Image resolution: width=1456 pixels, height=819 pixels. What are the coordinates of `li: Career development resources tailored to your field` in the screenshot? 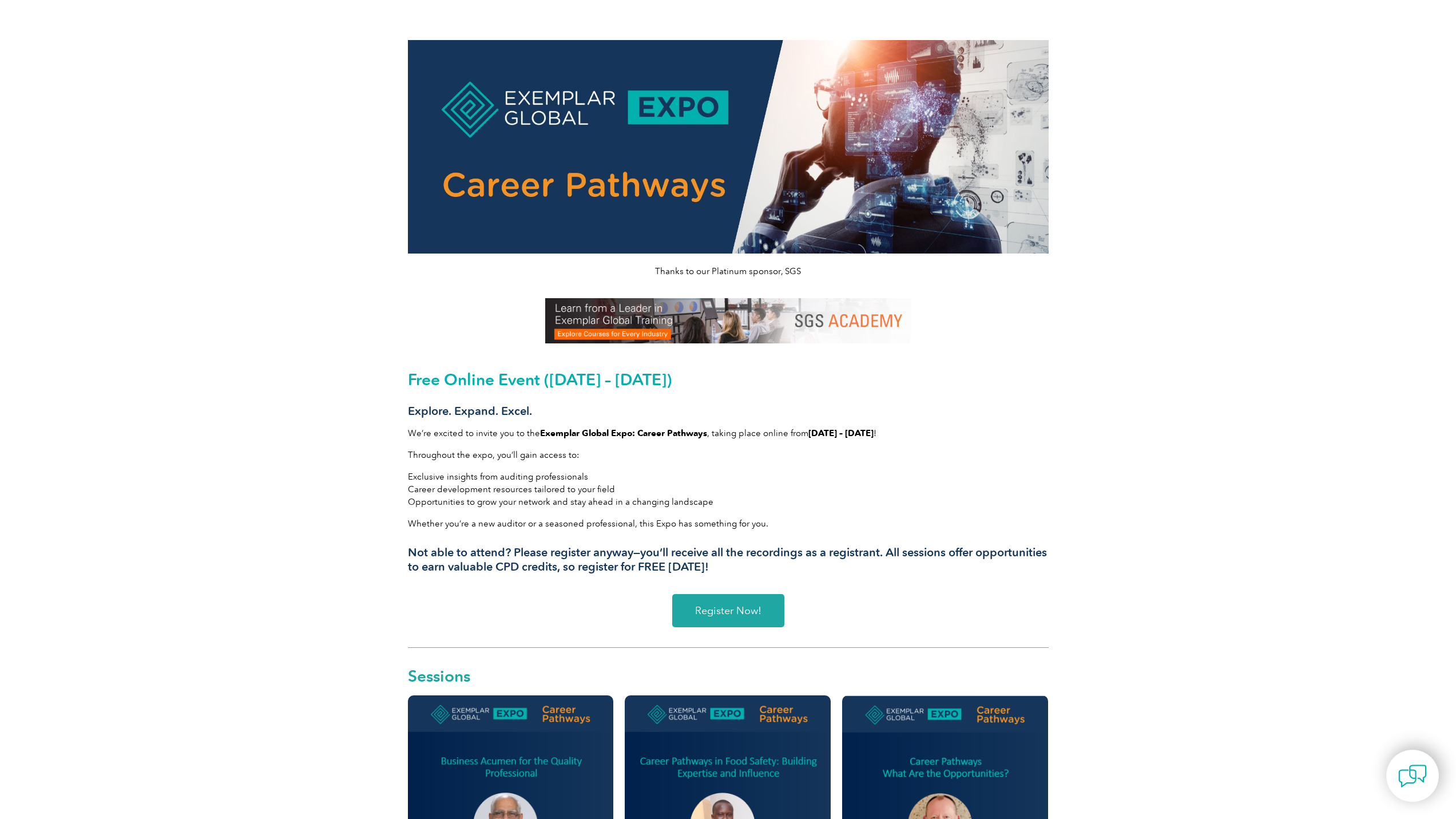 It's located at (728, 490).